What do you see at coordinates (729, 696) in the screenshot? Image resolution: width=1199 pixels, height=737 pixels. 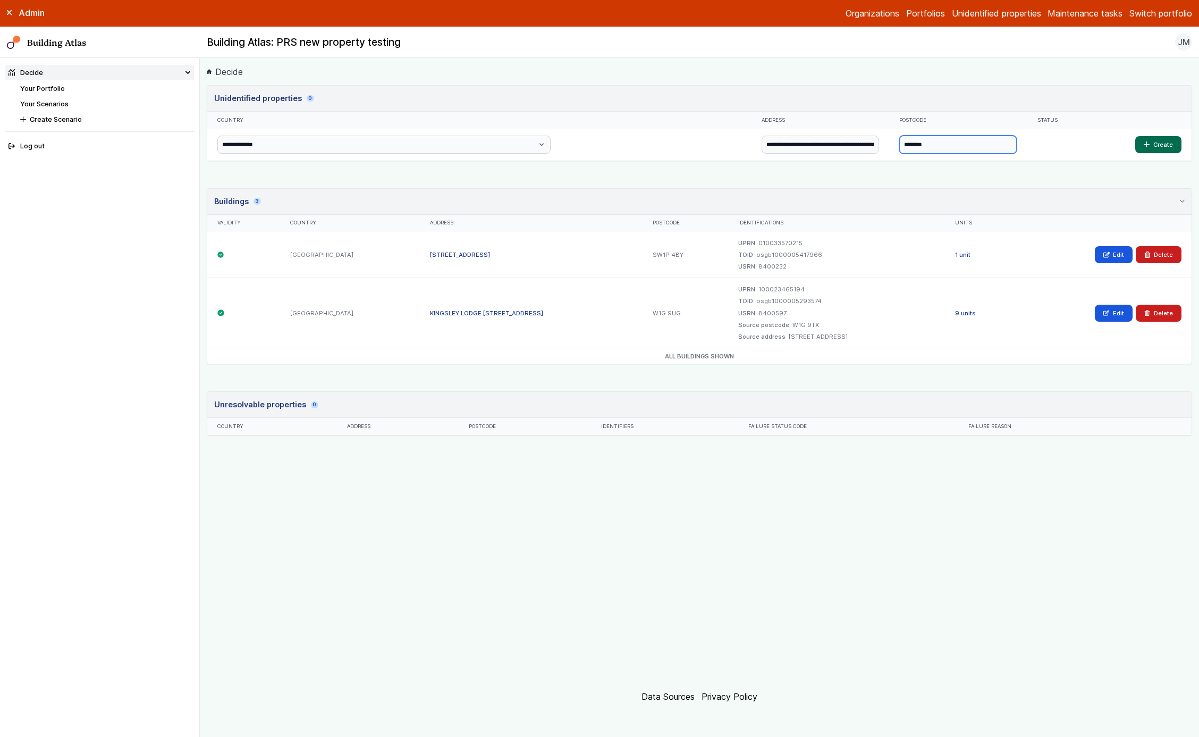 I see `a: Privacy Policy` at bounding box center [729, 696].